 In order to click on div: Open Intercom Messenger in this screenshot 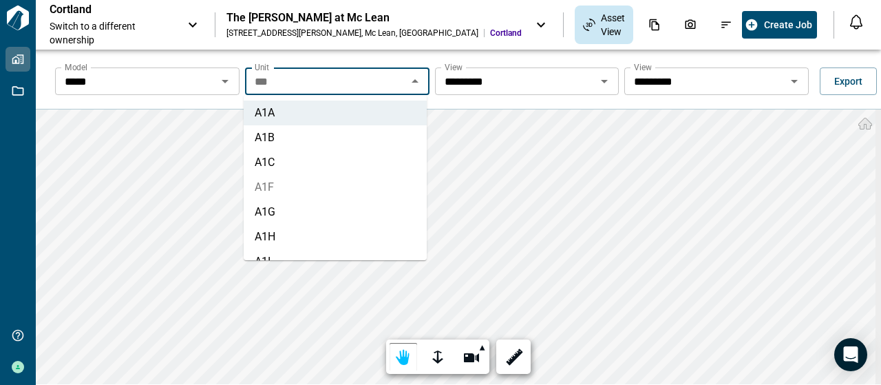, I will do `click(851, 354)`.